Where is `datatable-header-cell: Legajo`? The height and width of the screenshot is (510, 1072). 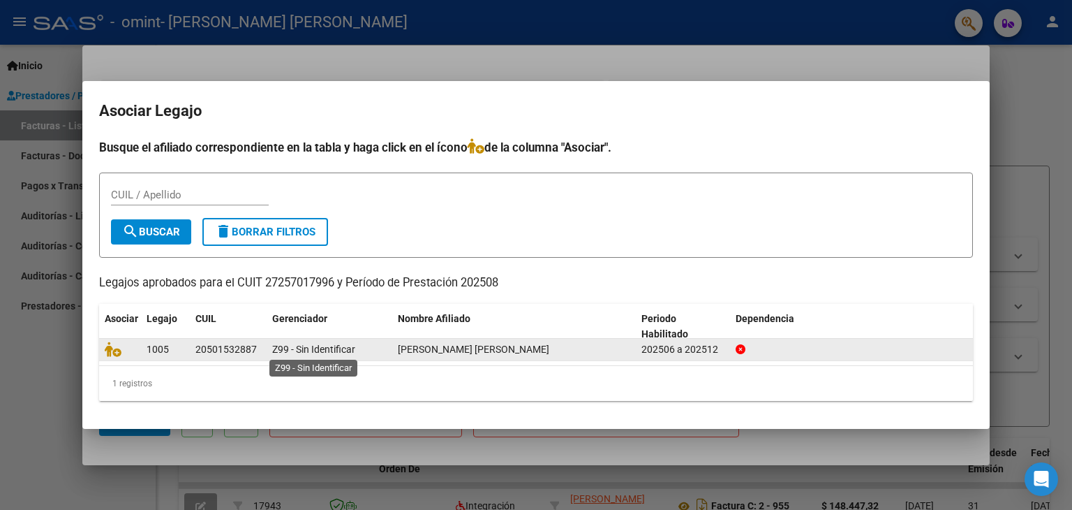
datatable-header-cell: Legajo is located at coordinates (165, 327).